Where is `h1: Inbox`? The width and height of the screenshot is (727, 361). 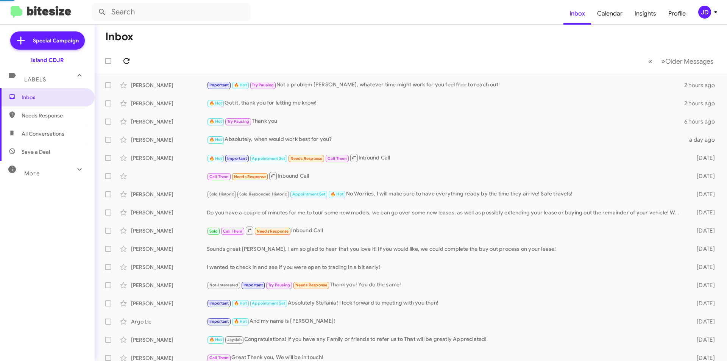 h1: Inbox is located at coordinates (119, 37).